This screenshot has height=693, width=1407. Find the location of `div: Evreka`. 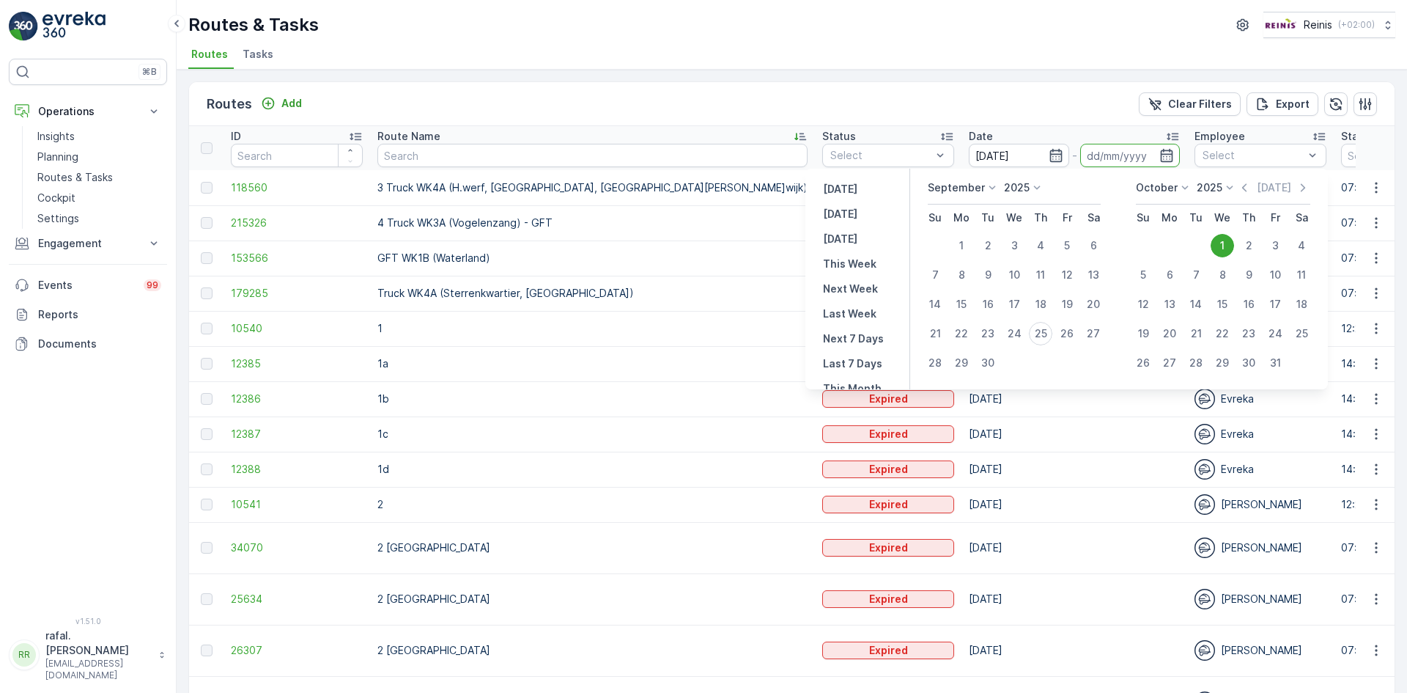

div: Evreka is located at coordinates (1261, 399).